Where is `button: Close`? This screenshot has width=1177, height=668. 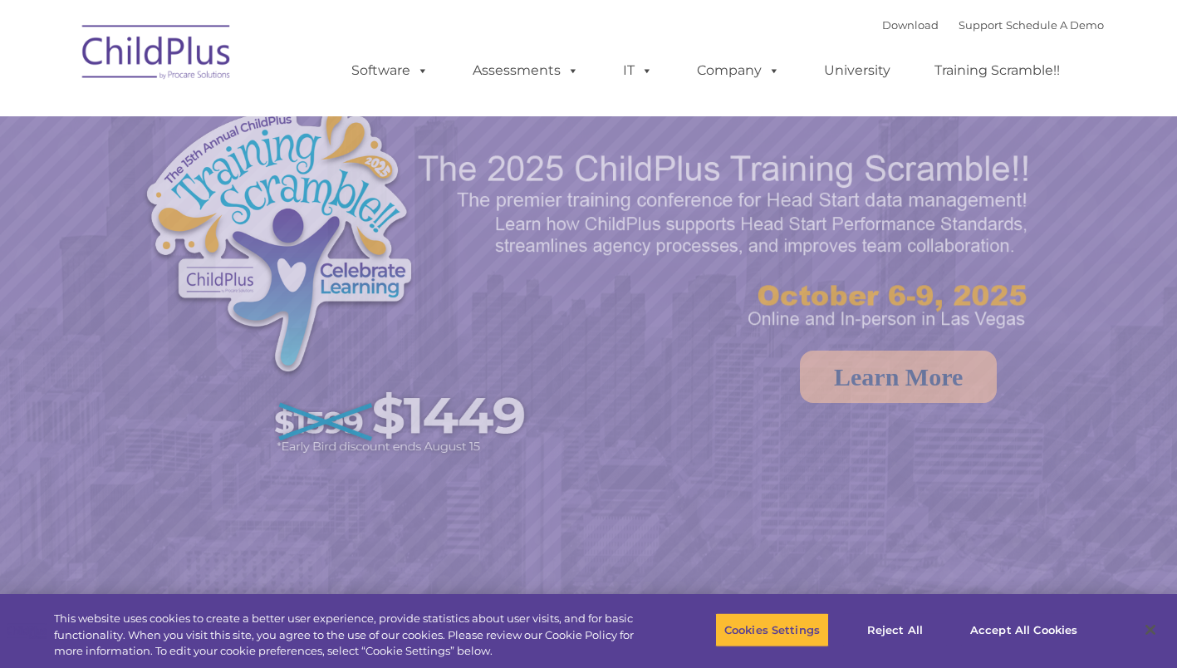 button: Close is located at coordinates (1150, 630).